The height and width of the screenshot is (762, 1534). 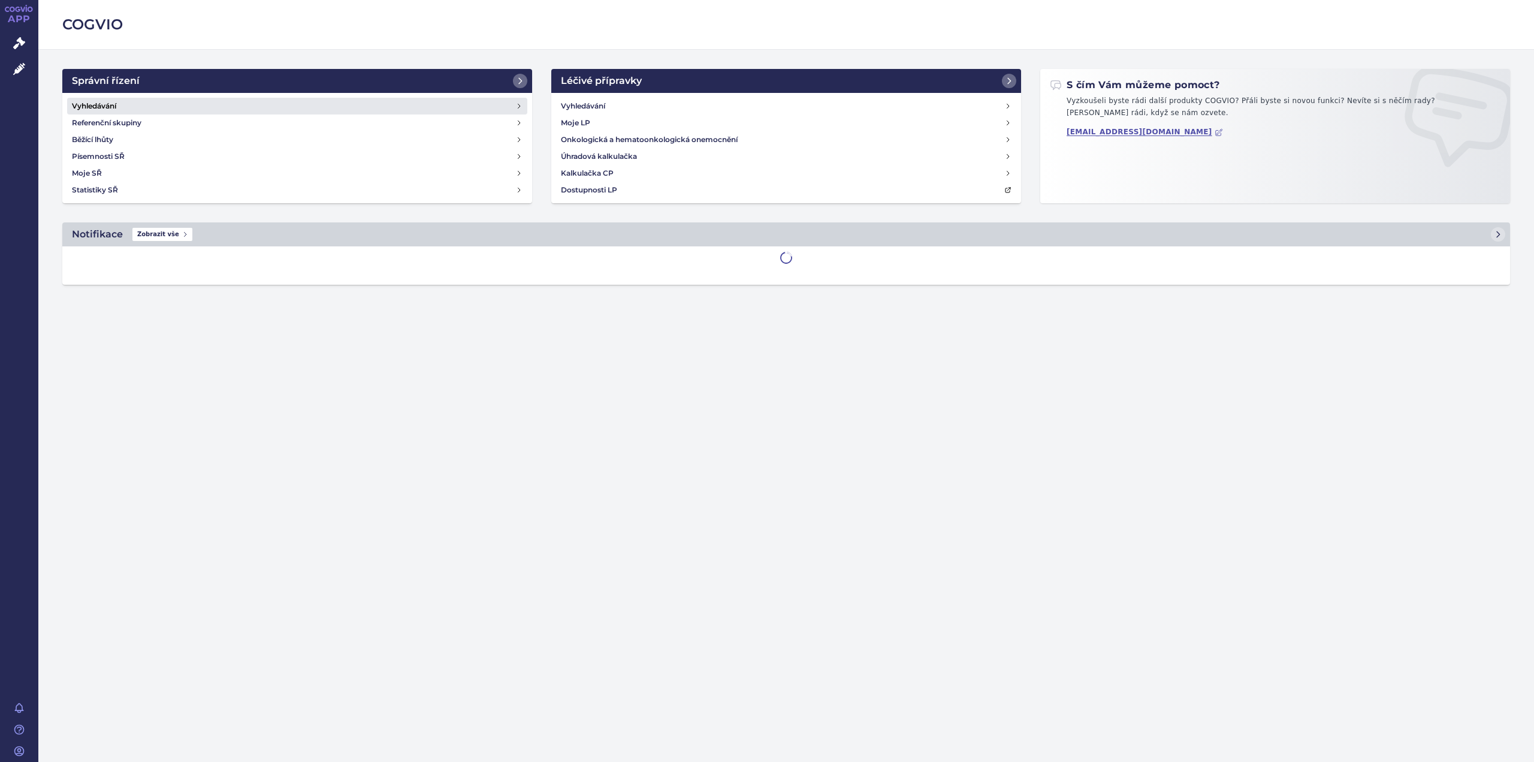 What do you see at coordinates (599, 156) in the screenshot?
I see `h4: Úhradová kalkulačka` at bounding box center [599, 156].